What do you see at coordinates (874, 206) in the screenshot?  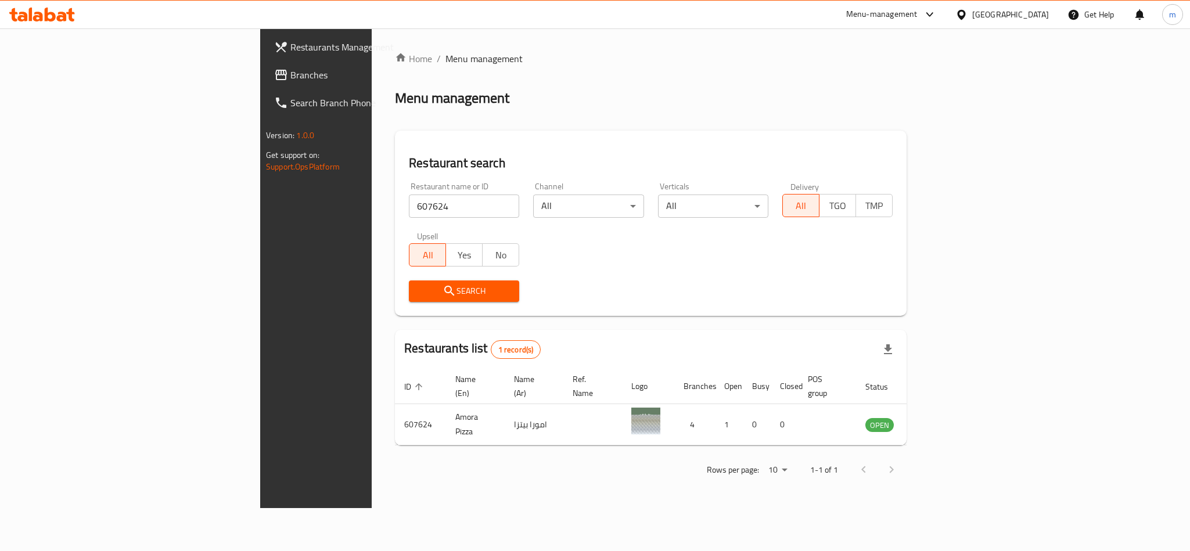 I see `button: TMP` at bounding box center [874, 206].